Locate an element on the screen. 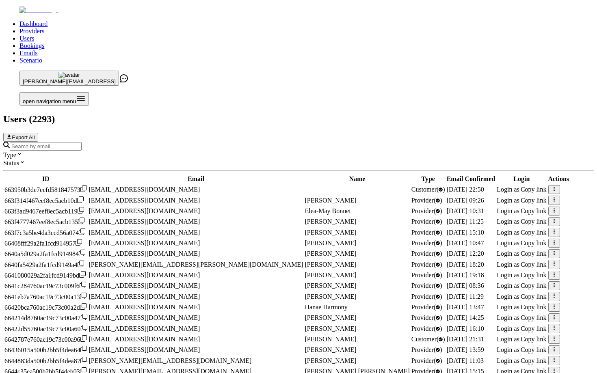  img: avatar is located at coordinates (69, 75).